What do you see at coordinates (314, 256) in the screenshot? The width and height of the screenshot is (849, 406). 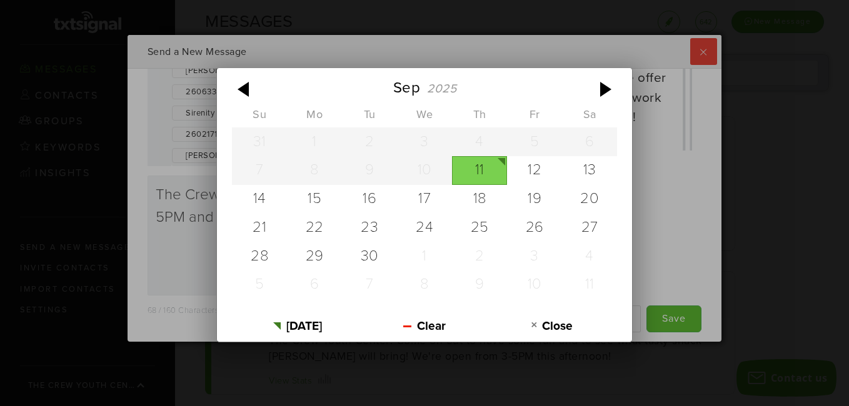 I see `div: 09/29/2025` at bounding box center [314, 256].